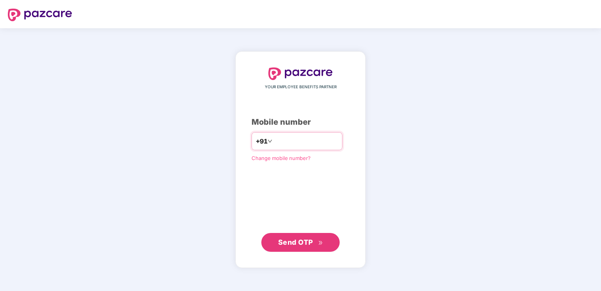 The image size is (601, 291). I want to click on a: Change mobile number?, so click(281, 158).